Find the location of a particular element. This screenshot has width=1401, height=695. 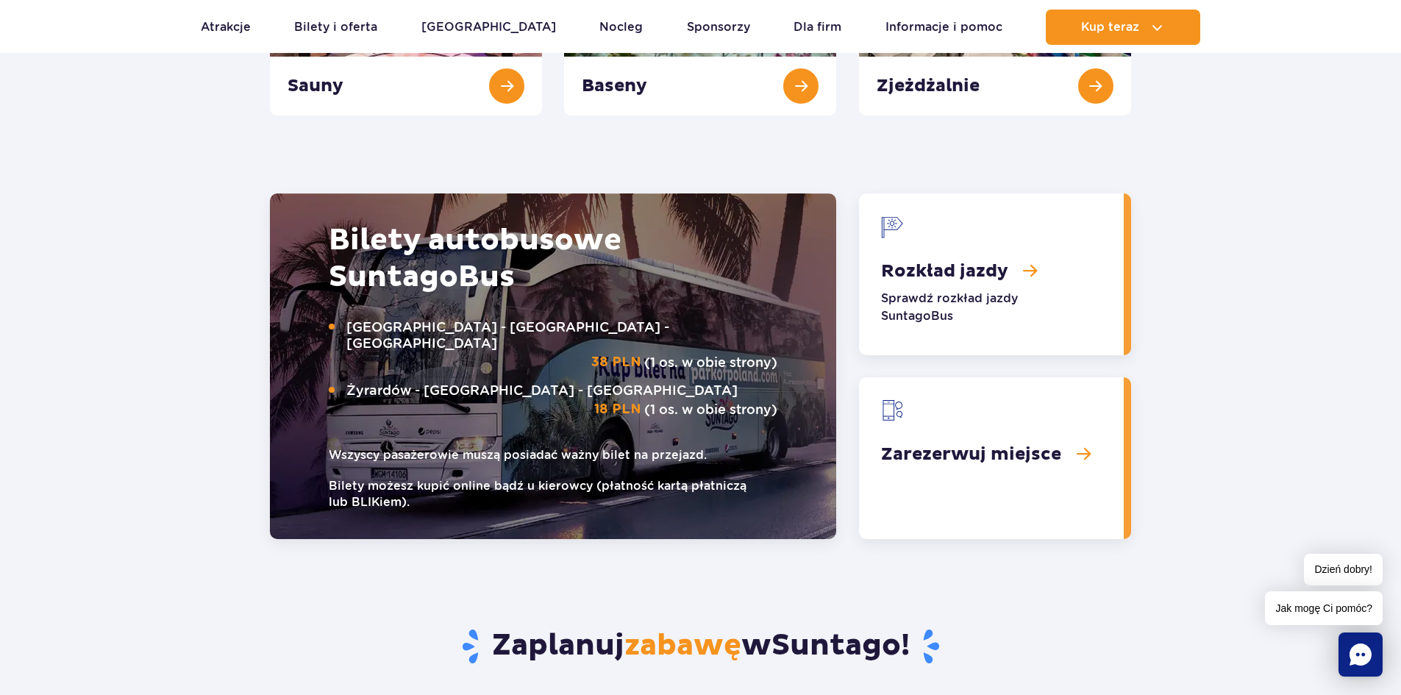

h3: Zaplanuj w ! is located at coordinates (700, 646).